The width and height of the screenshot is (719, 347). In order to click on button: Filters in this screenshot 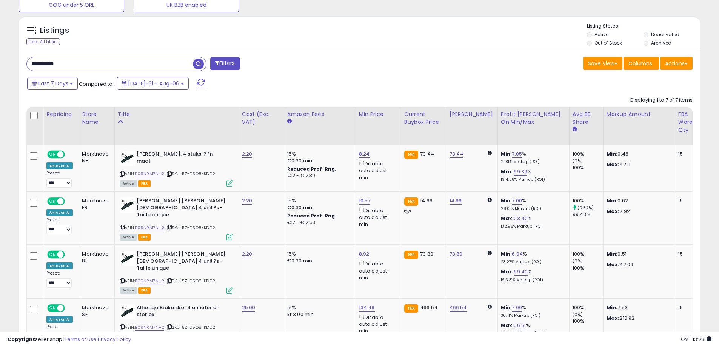, I will do `click(225, 63)`.